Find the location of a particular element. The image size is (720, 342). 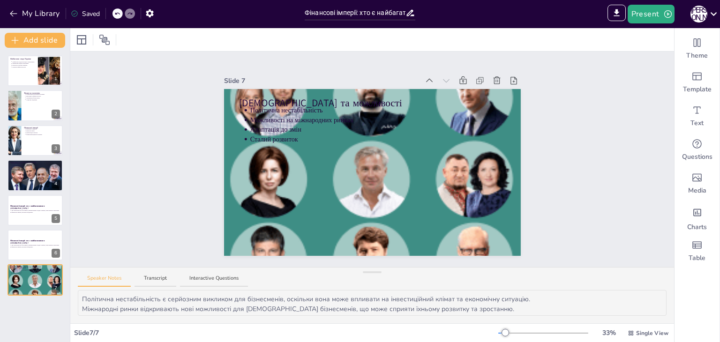

textarea: Політична нестабільність є серйозним викликом для бізнесменів, оскільки вона може впливати на інв... is located at coordinates (372, 303).